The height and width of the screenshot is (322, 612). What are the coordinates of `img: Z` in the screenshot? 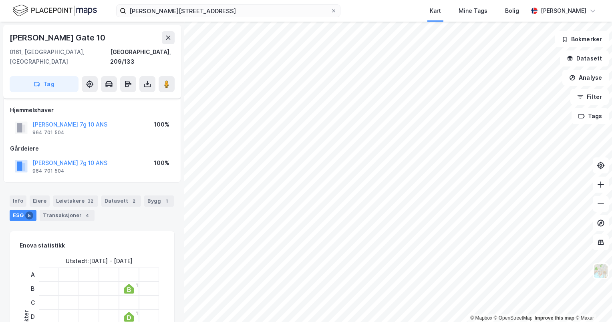 It's located at (601, 271).